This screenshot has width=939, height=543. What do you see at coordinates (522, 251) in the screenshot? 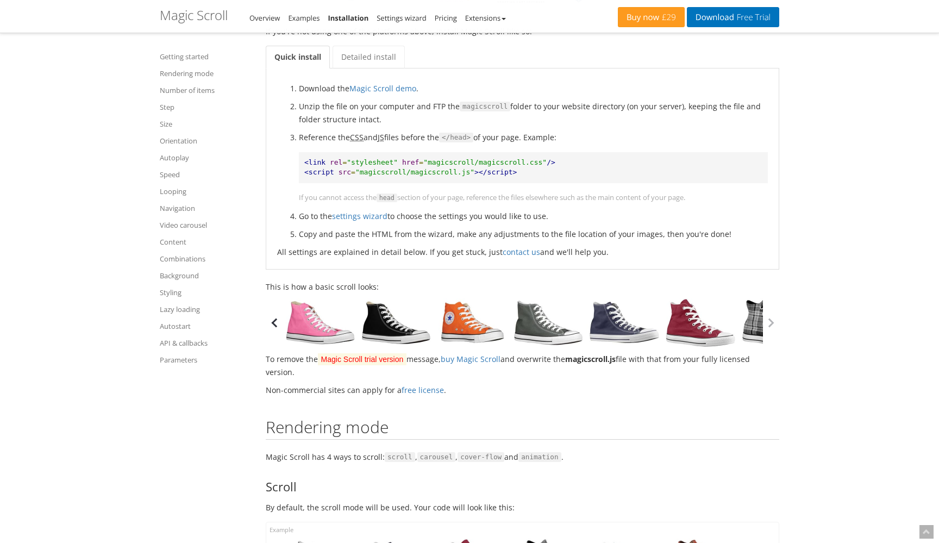
I see `p: All settings are explained in detail below. If you get stuck, just and we'll help you.` at bounding box center [522, 251].